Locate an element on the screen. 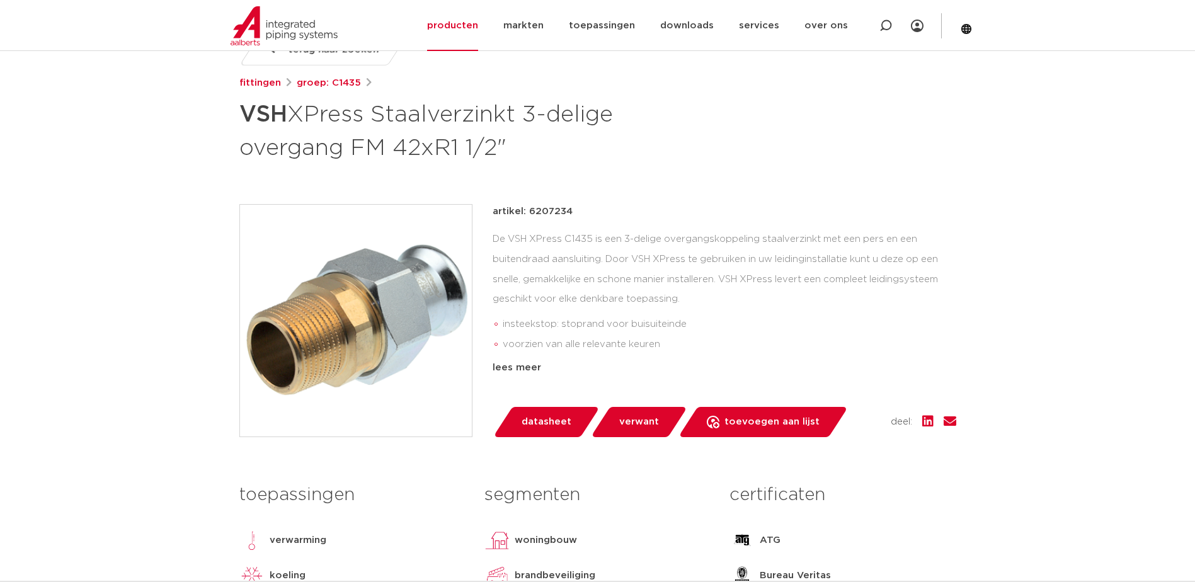 Image resolution: width=1195 pixels, height=582 pixels. img: woningbouw is located at coordinates (497, 540).